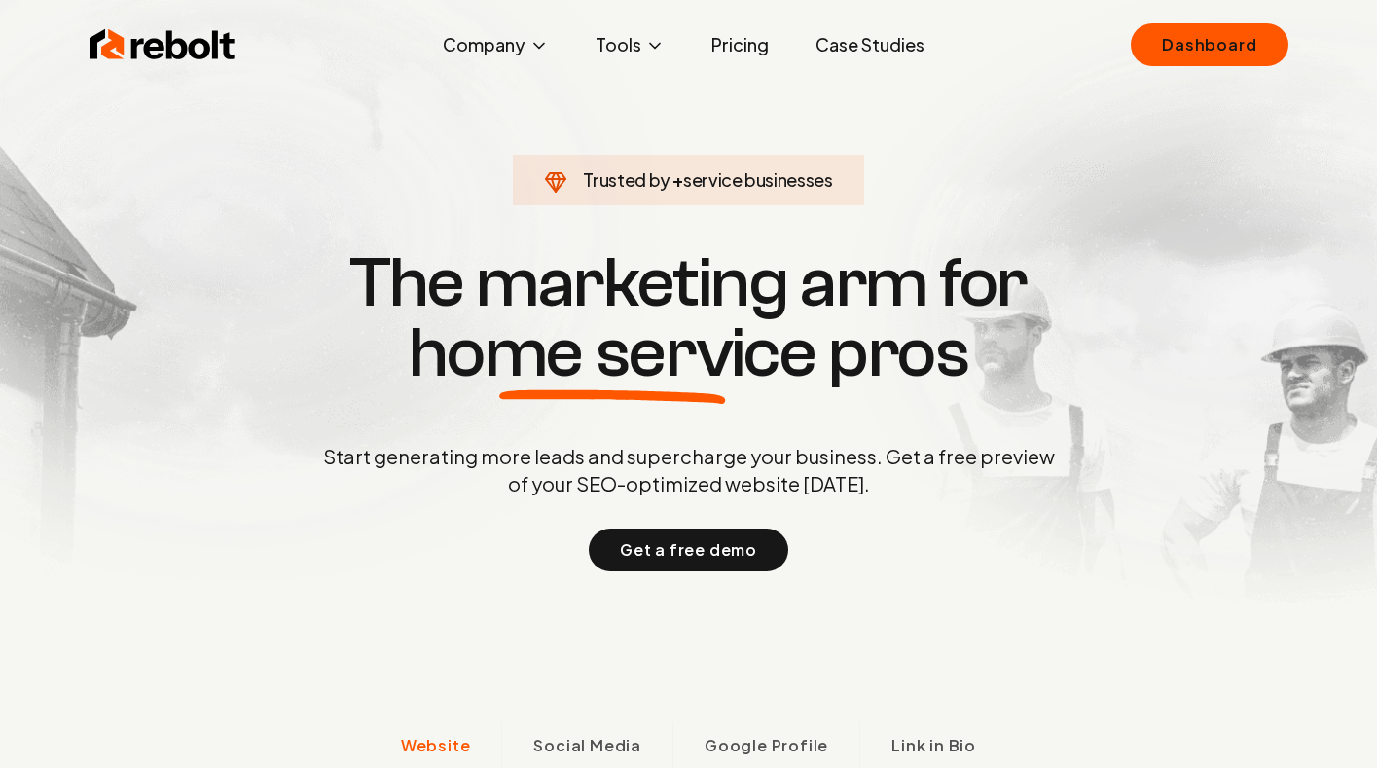 The height and width of the screenshot is (768, 1377). Describe the element at coordinates (689, 470) in the screenshot. I see `p: Start generating more leads and supercharge your business. Get a free preview of your SEO-optimiz...` at that location.